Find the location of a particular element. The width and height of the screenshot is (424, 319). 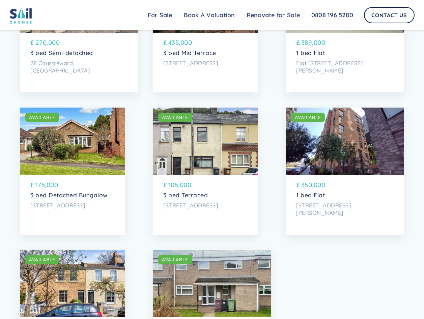

p: 3 bed Terraced is located at coordinates (205, 195).